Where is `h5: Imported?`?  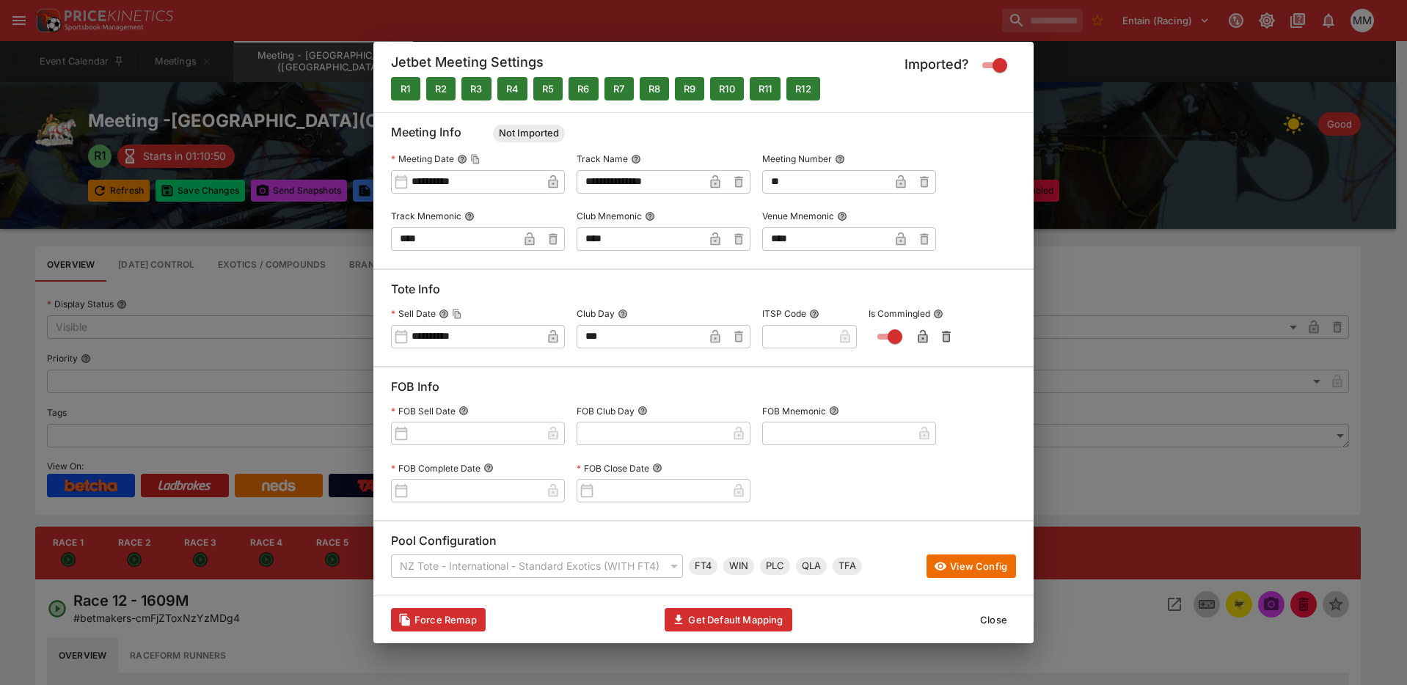
h5: Imported? is located at coordinates (937, 64).